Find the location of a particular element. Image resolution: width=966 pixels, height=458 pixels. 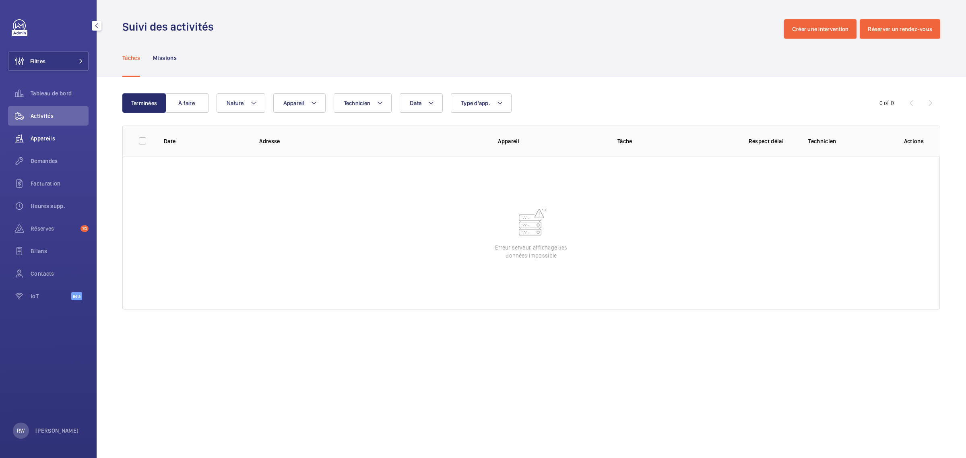

span: Appareils is located at coordinates (60, 138).